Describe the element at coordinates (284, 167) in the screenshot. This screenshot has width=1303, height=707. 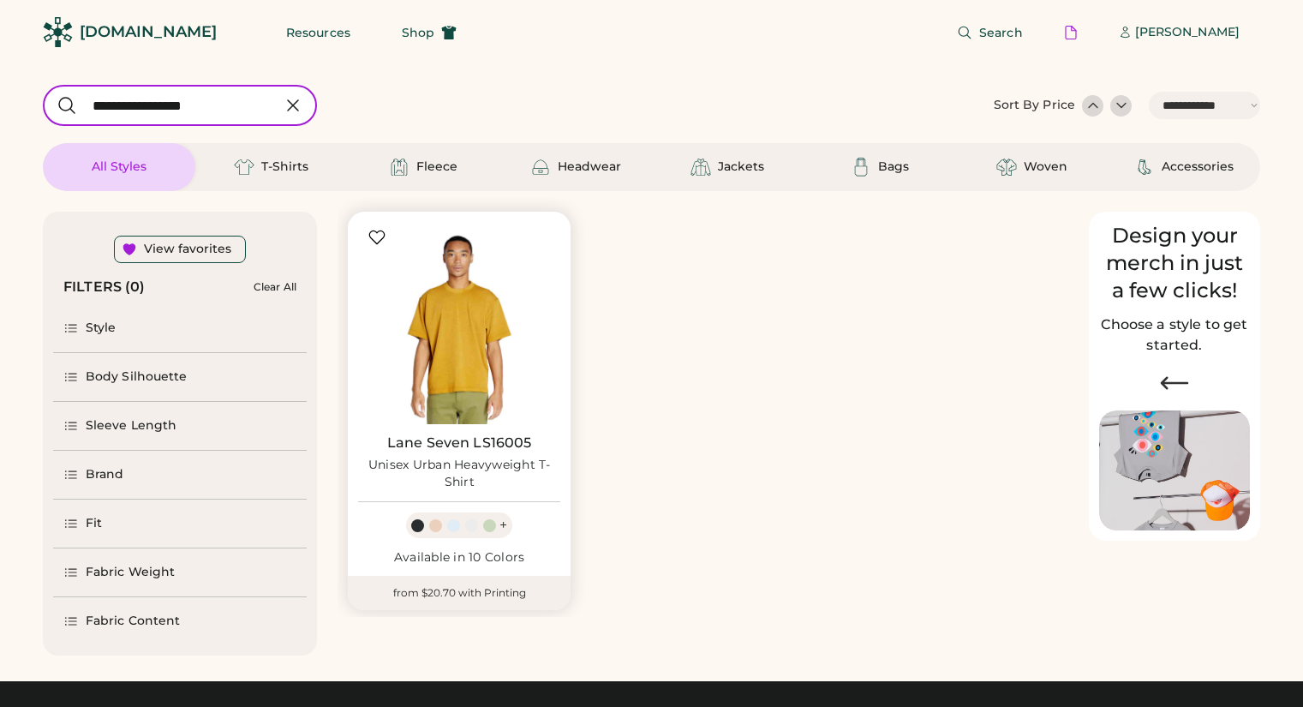
I see `div: T-Shirts` at that location.